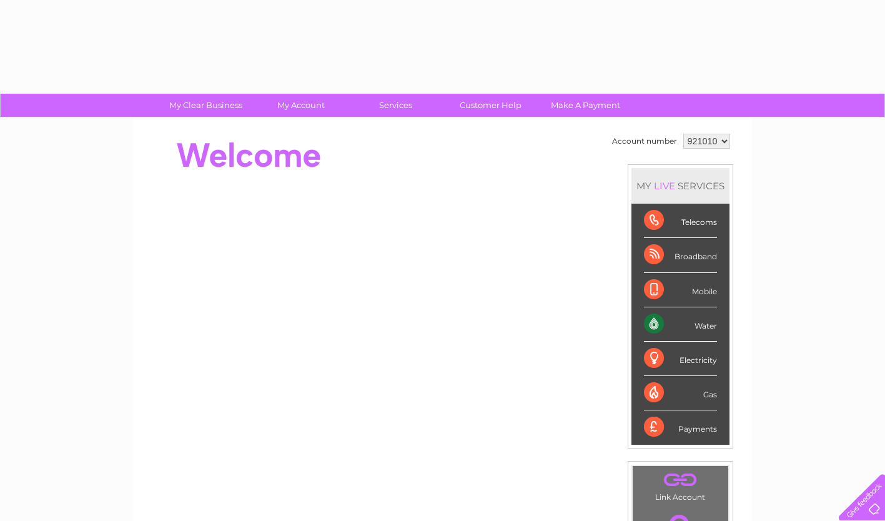 This screenshot has width=885, height=521. Describe the element at coordinates (665, 186) in the screenshot. I see `div: LIVE` at that location.